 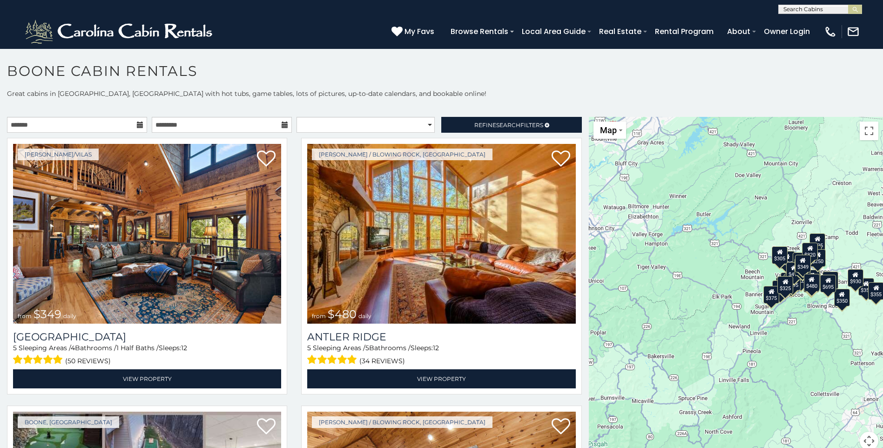 What do you see at coordinates (73, 348) in the screenshot?
I see `span: 4` at bounding box center [73, 348].